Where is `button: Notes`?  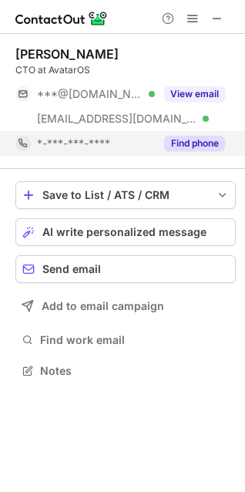
button: Notes is located at coordinates (126, 371).